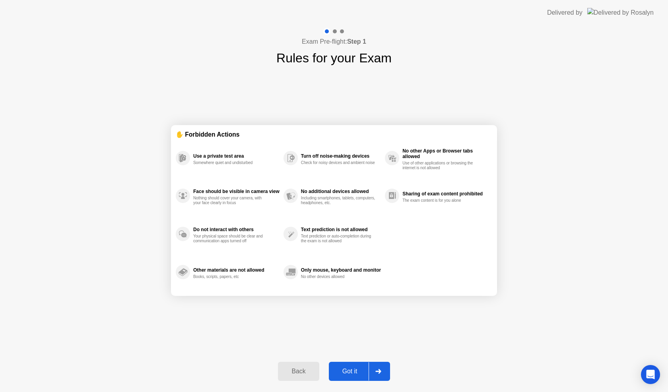 This screenshot has width=668, height=392. What do you see at coordinates (334, 58) in the screenshot?
I see `h1: Rules for your Exam` at bounding box center [334, 58].